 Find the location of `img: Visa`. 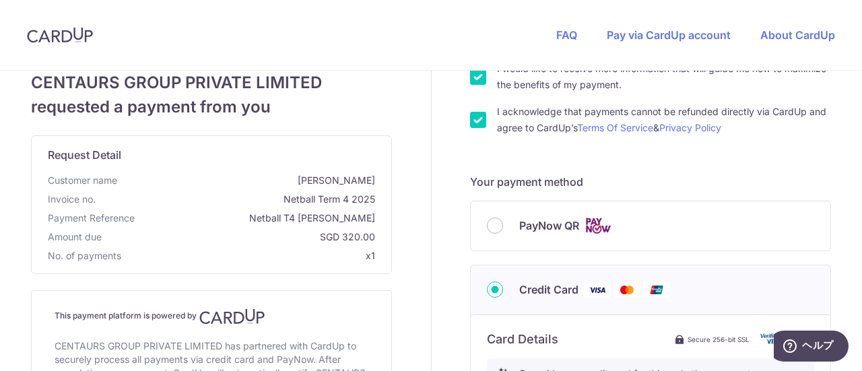

img: Visa is located at coordinates (598, 290).